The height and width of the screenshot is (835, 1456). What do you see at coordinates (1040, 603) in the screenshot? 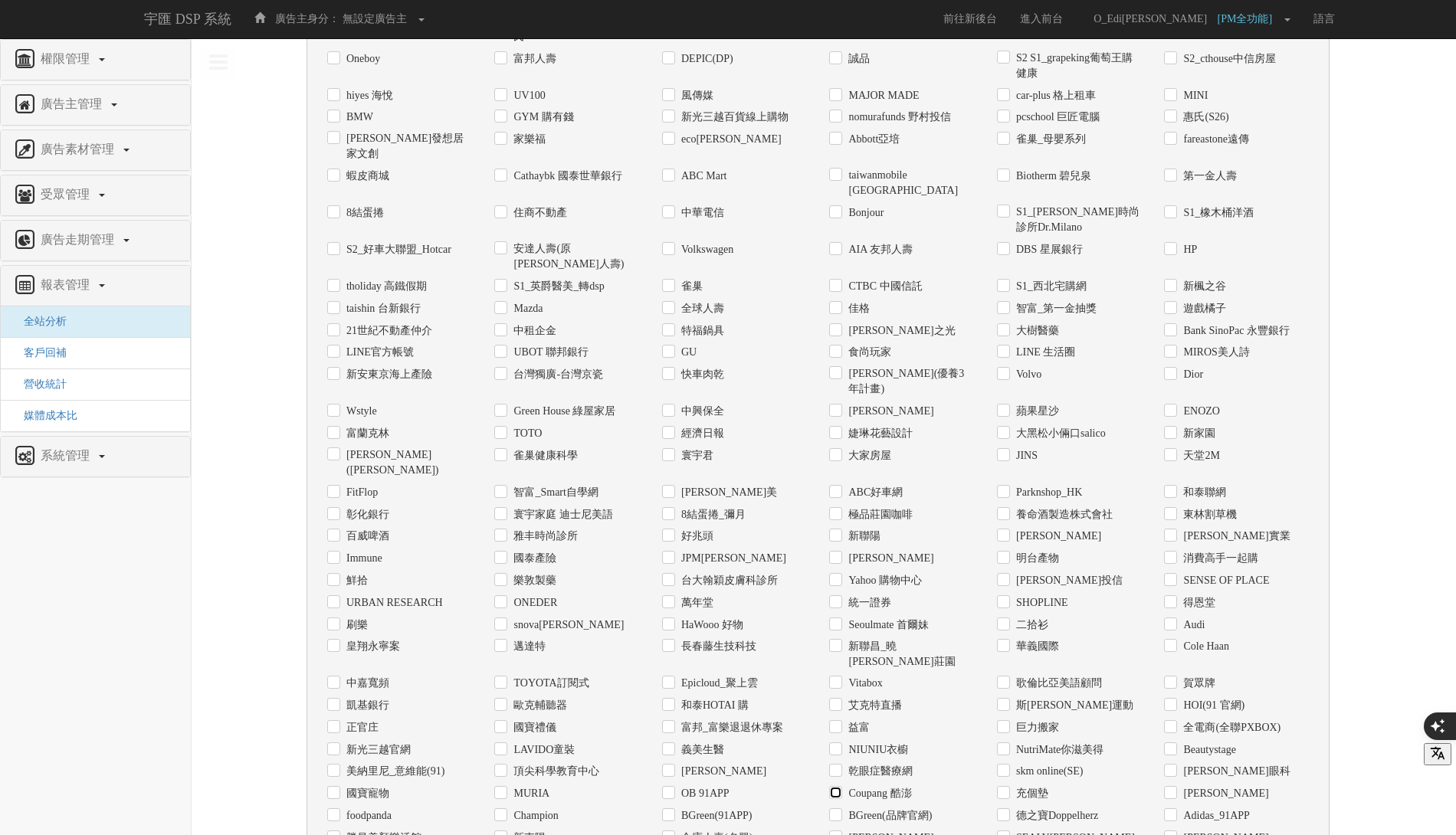
I see `label: SHOPLINE` at bounding box center [1040, 603].